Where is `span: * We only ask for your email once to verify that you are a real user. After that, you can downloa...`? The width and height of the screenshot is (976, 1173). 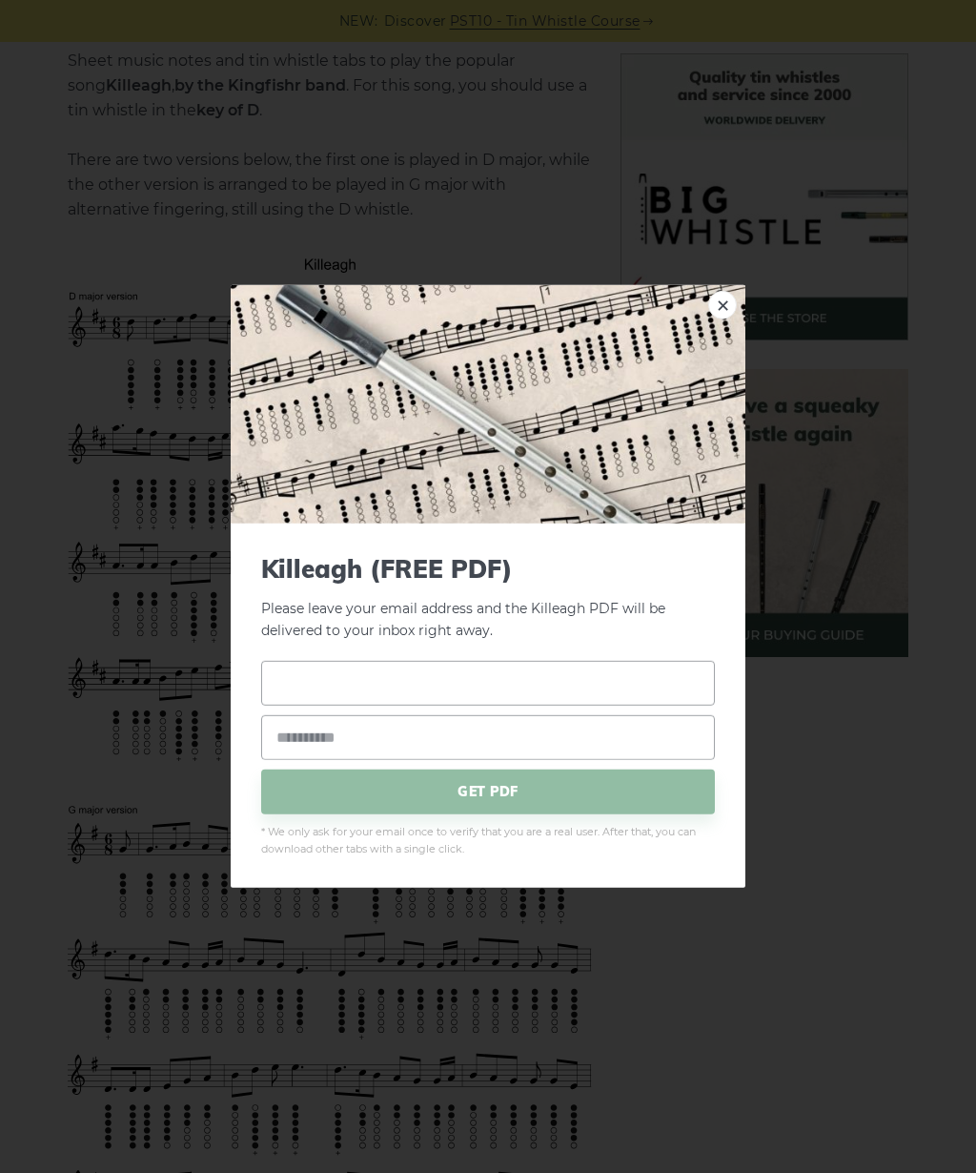 span: * We only ask for your email once to verify that you are a real user. After that, you can downloa... is located at coordinates (488, 840).